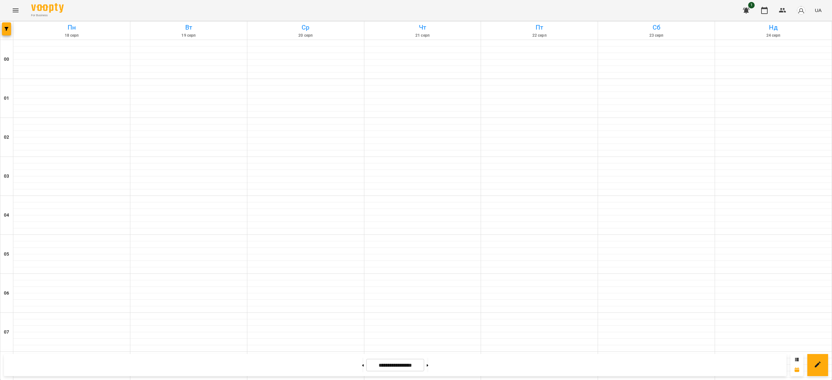 Image resolution: width=832 pixels, height=380 pixels. Describe the element at coordinates (656, 35) in the screenshot. I see `h6: 23 серп` at that location.